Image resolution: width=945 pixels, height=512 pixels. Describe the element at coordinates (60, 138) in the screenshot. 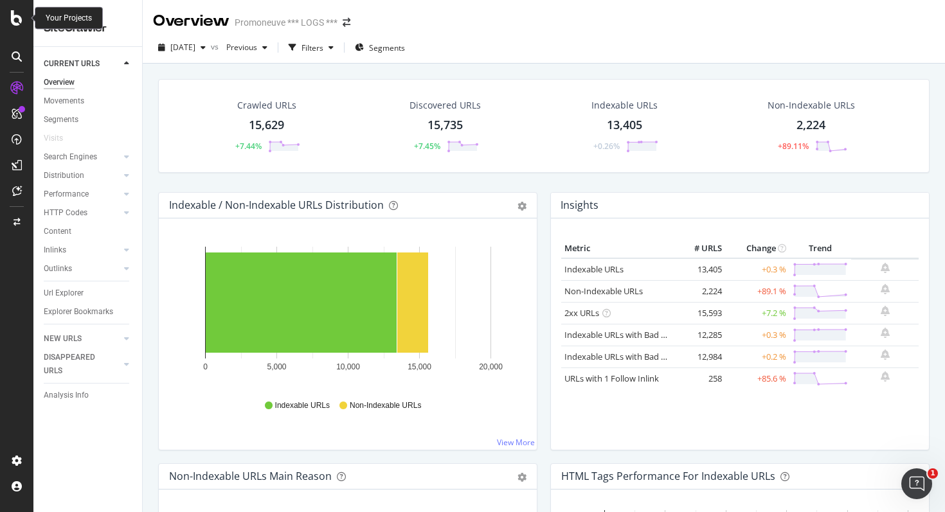

I see `a: Visits` at that location.